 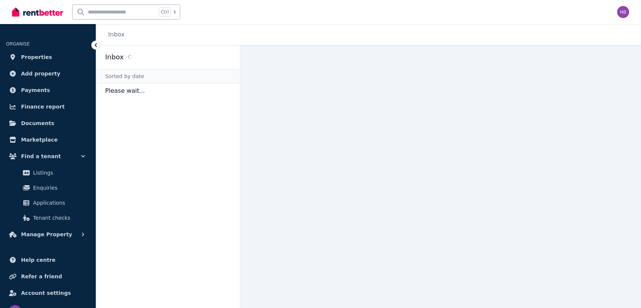 What do you see at coordinates (48, 90) in the screenshot?
I see `a: Payments` at bounding box center [48, 90].